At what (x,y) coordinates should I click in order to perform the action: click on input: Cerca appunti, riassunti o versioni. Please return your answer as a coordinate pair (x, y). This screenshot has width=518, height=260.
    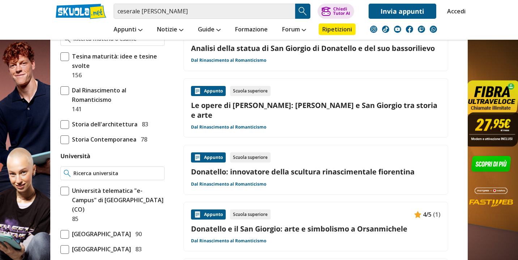
    Looking at the image, I should click on (204, 11).